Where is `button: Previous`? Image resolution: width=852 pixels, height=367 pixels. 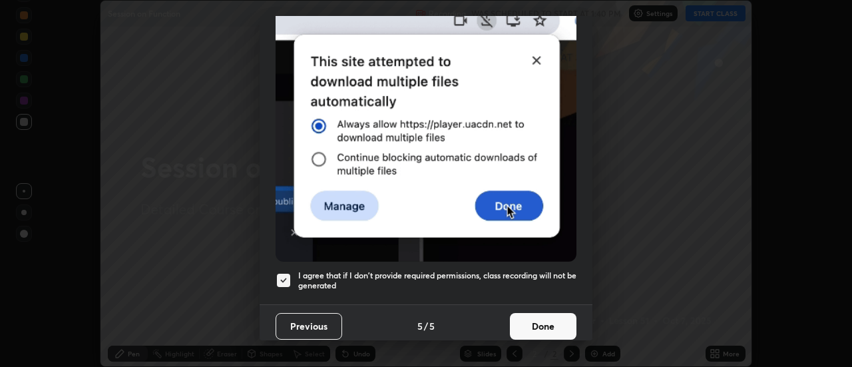 button: Previous is located at coordinates (309, 326).